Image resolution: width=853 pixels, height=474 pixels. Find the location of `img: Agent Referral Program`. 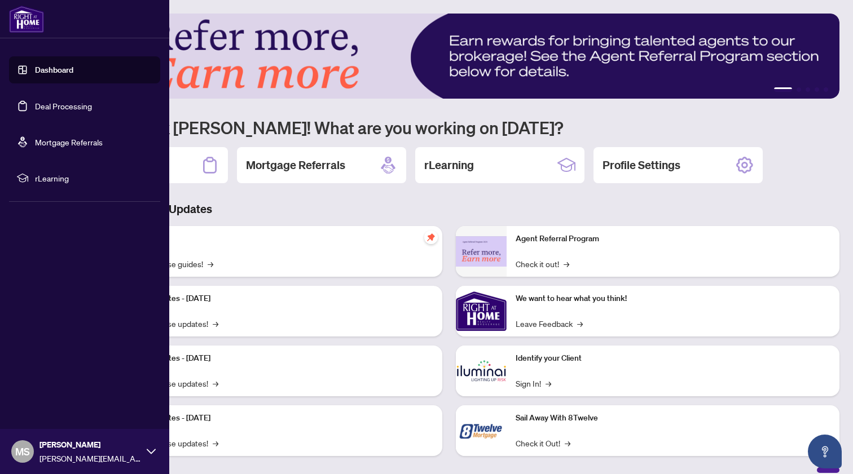

img: Agent Referral Program is located at coordinates (481, 252).